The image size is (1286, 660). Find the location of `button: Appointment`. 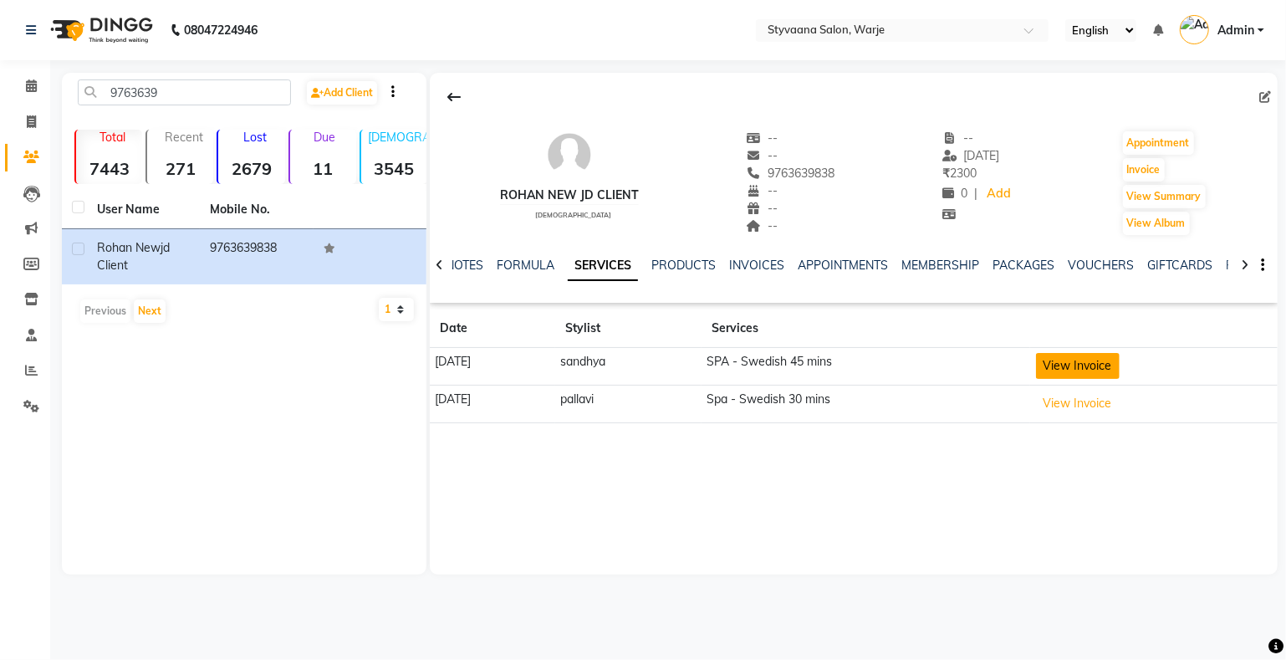

button: Appointment is located at coordinates (1158, 143).